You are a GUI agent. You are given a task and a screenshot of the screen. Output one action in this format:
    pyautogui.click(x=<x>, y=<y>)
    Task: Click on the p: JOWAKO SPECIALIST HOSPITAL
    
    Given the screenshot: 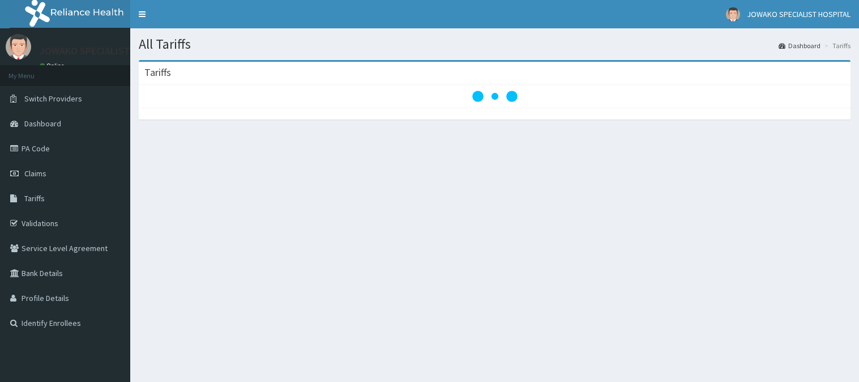 What is the action you would take?
    pyautogui.click(x=108, y=51)
    